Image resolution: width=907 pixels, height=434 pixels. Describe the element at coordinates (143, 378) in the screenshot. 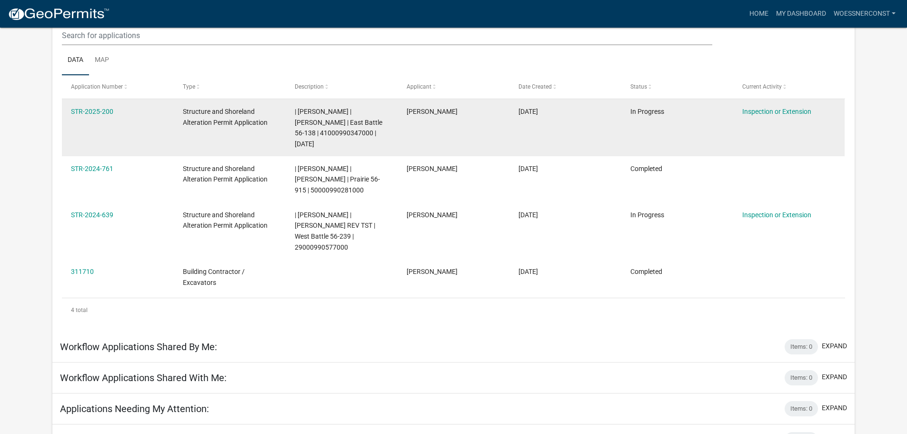

I see `h5: Workflow Applications Shared With Me:` at that location.